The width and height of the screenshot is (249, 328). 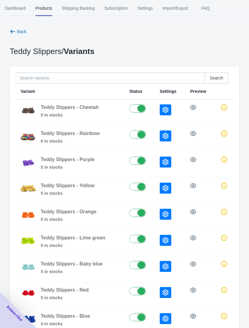 I want to click on span: FAQ, so click(x=205, y=8).